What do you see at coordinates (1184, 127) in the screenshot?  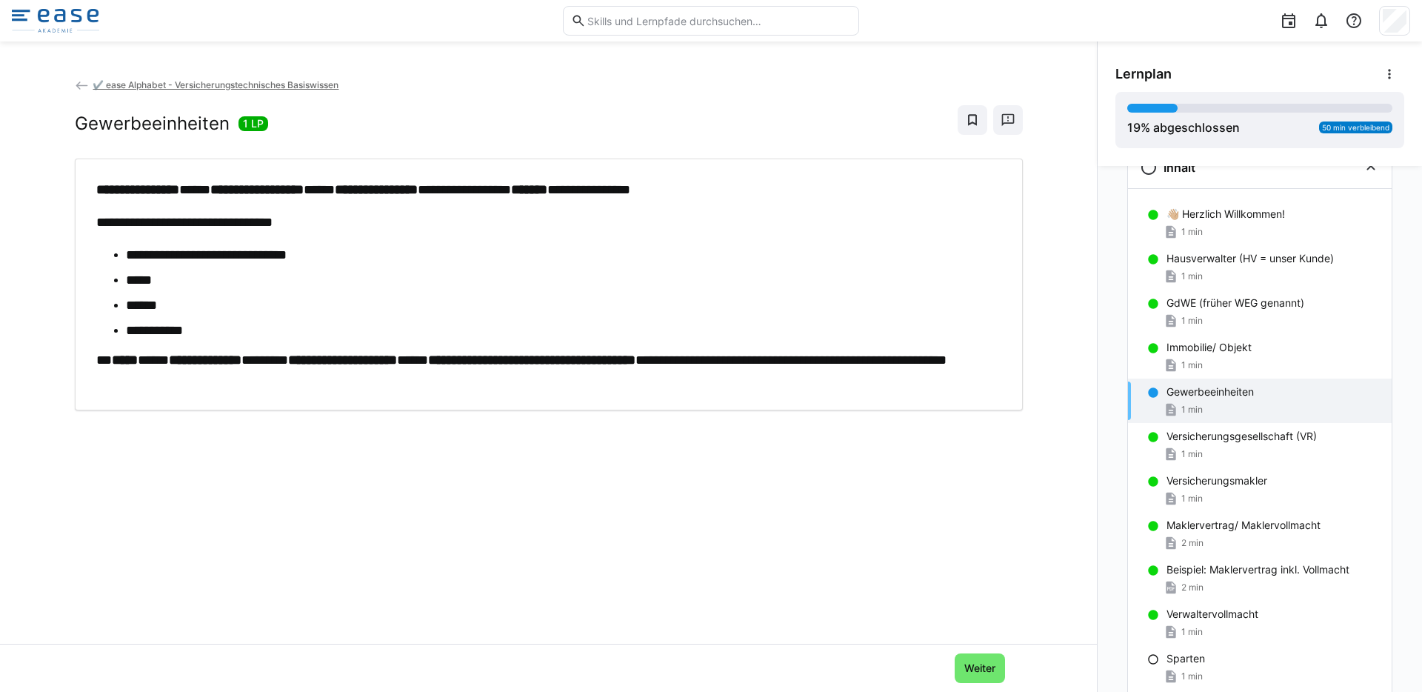 I see `div: % abgeschlossen` at bounding box center [1184, 127].